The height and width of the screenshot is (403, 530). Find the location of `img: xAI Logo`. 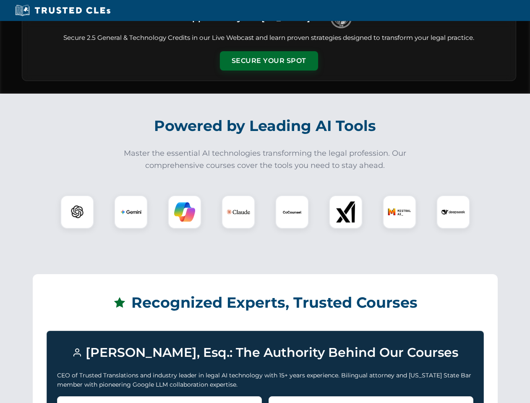

img: xAI Logo is located at coordinates (346, 212).